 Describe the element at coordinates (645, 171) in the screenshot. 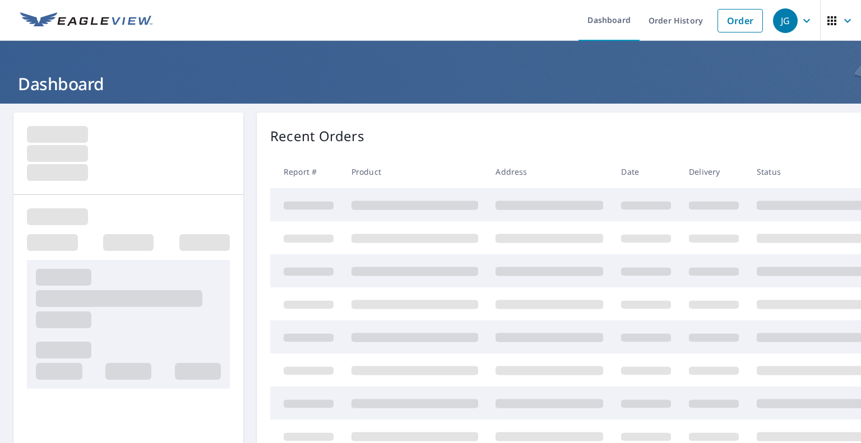

I see `th: Date` at that location.